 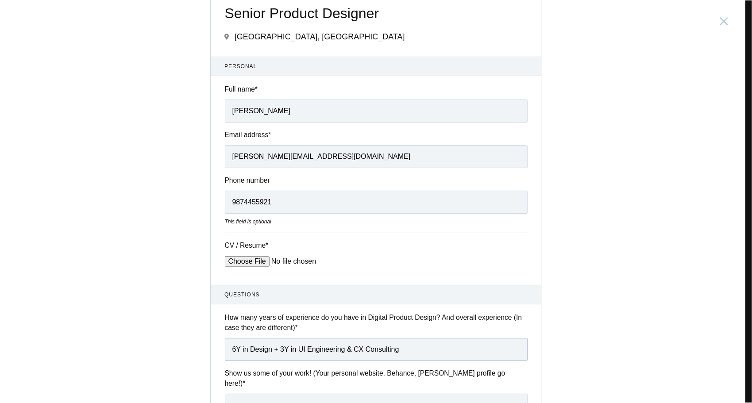 What do you see at coordinates (376, 323) in the screenshot?
I see `label: How many years of experience do you have in Digital Product Design? And overall experience (In ca...` at bounding box center [376, 323].